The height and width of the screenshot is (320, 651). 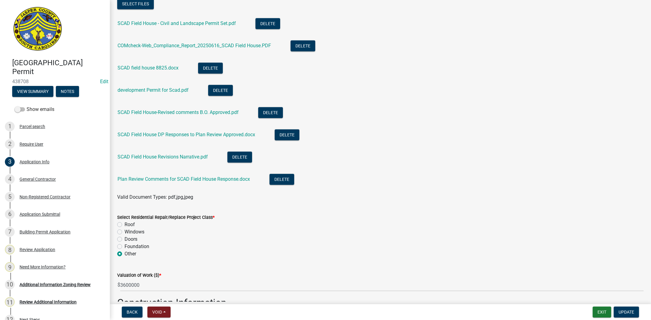 What do you see at coordinates (130, 225) in the screenshot?
I see `label: Roof` at bounding box center [130, 225].